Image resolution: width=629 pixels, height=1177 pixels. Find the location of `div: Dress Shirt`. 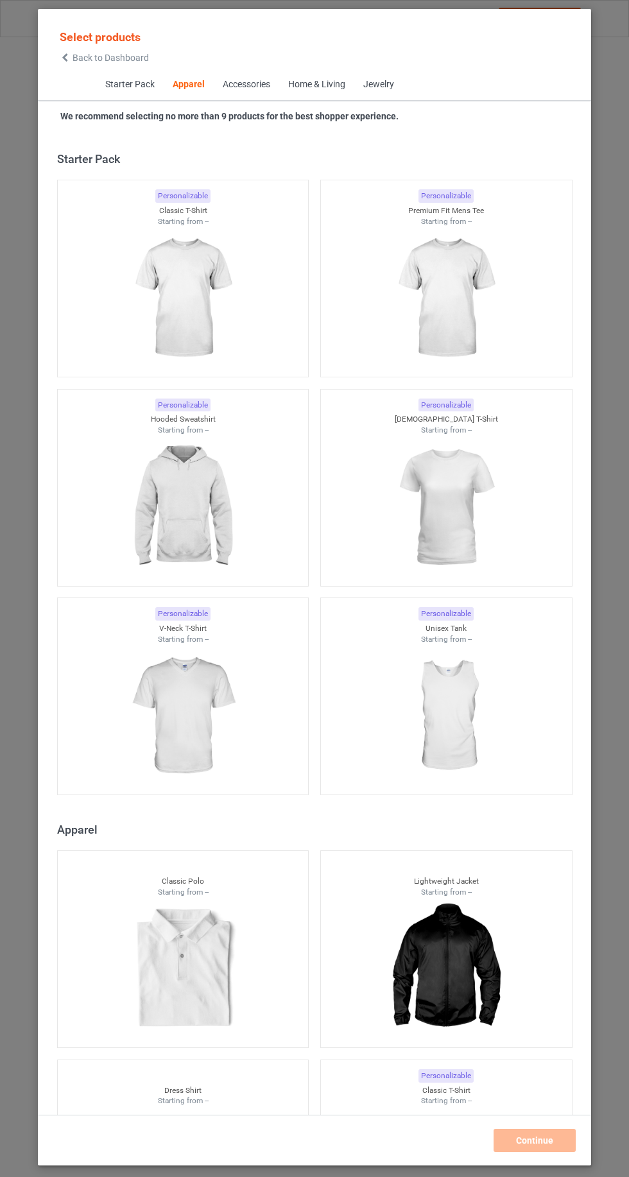

div: Dress Shirt is located at coordinates (183, 1090).